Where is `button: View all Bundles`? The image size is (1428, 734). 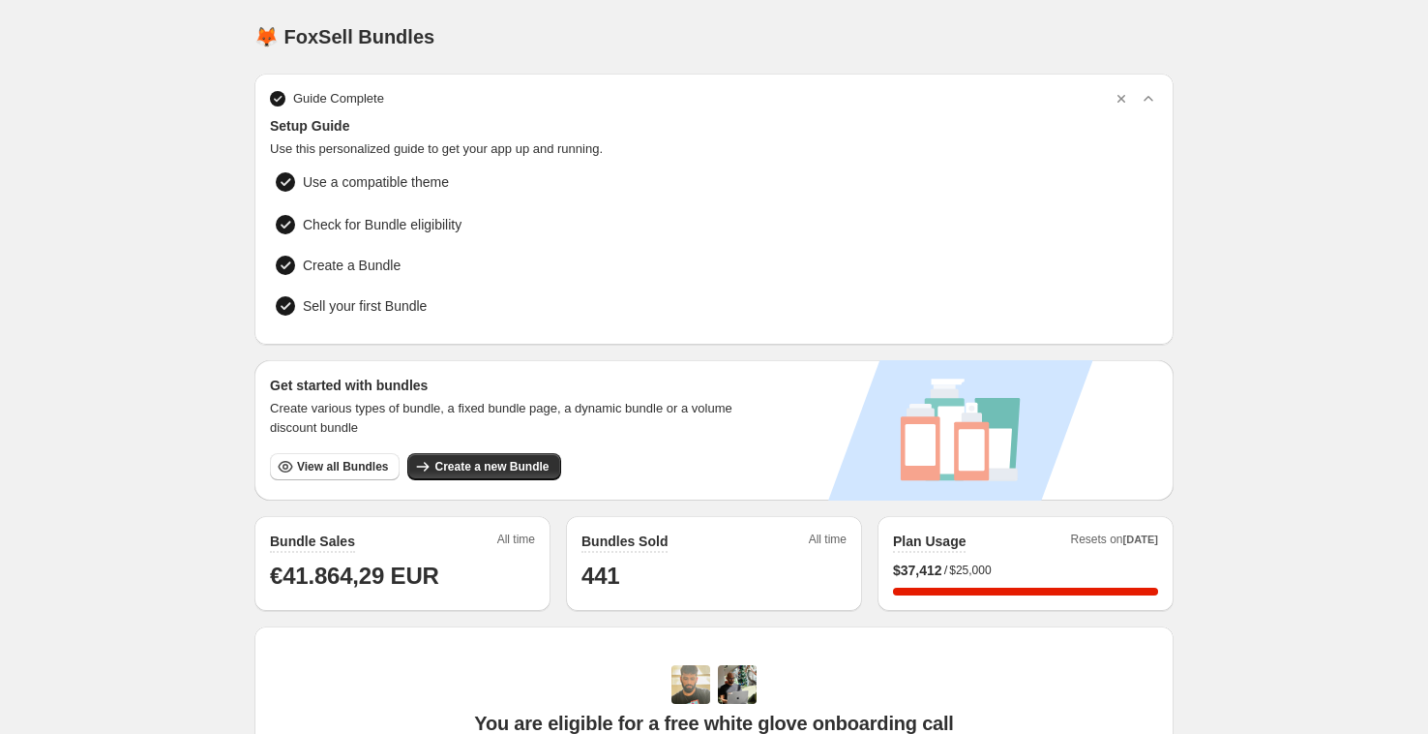
button: View all Bundles is located at coordinates (335, 466).